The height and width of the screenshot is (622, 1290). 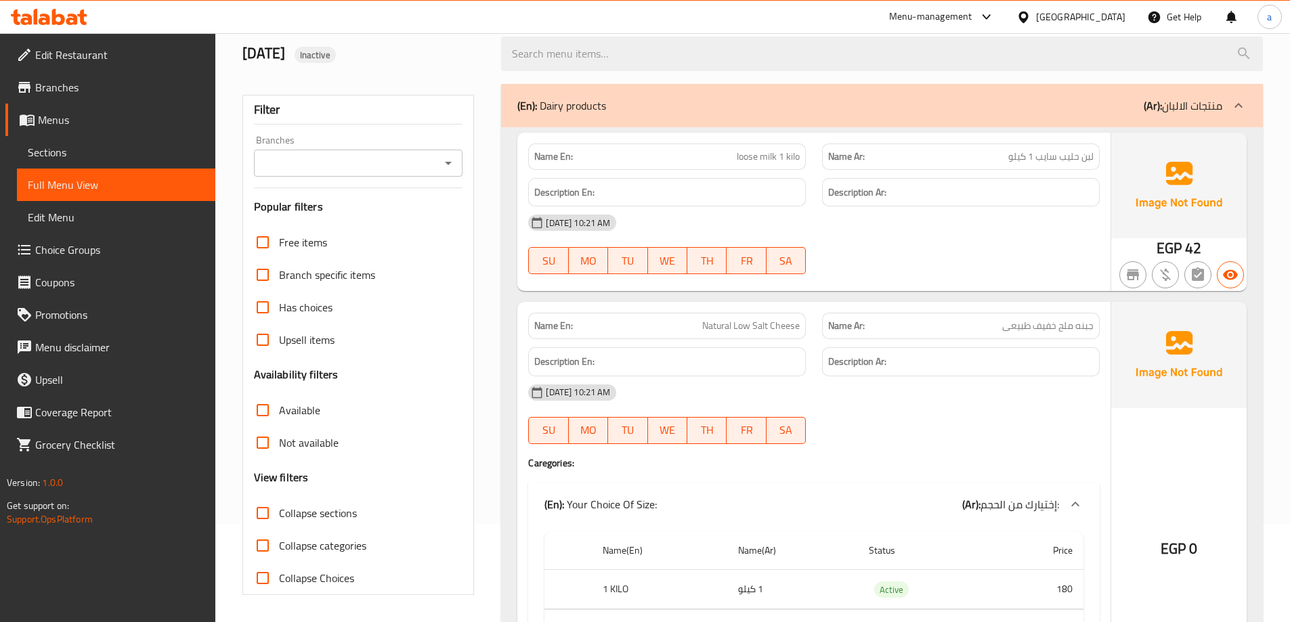 What do you see at coordinates (120, 87) in the screenshot?
I see `span: Branches` at bounding box center [120, 87].